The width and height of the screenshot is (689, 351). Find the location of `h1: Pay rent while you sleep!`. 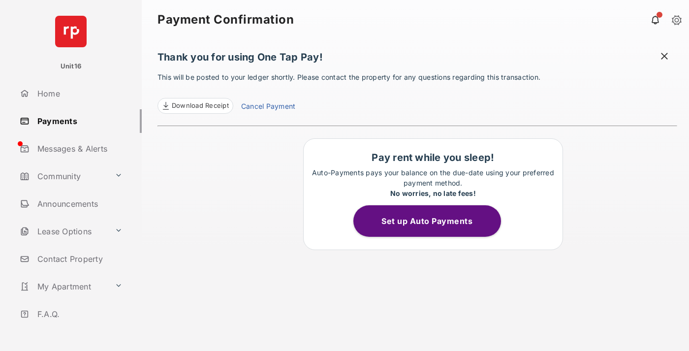

h1: Pay rent while you sleep! is located at coordinates (433, 157).